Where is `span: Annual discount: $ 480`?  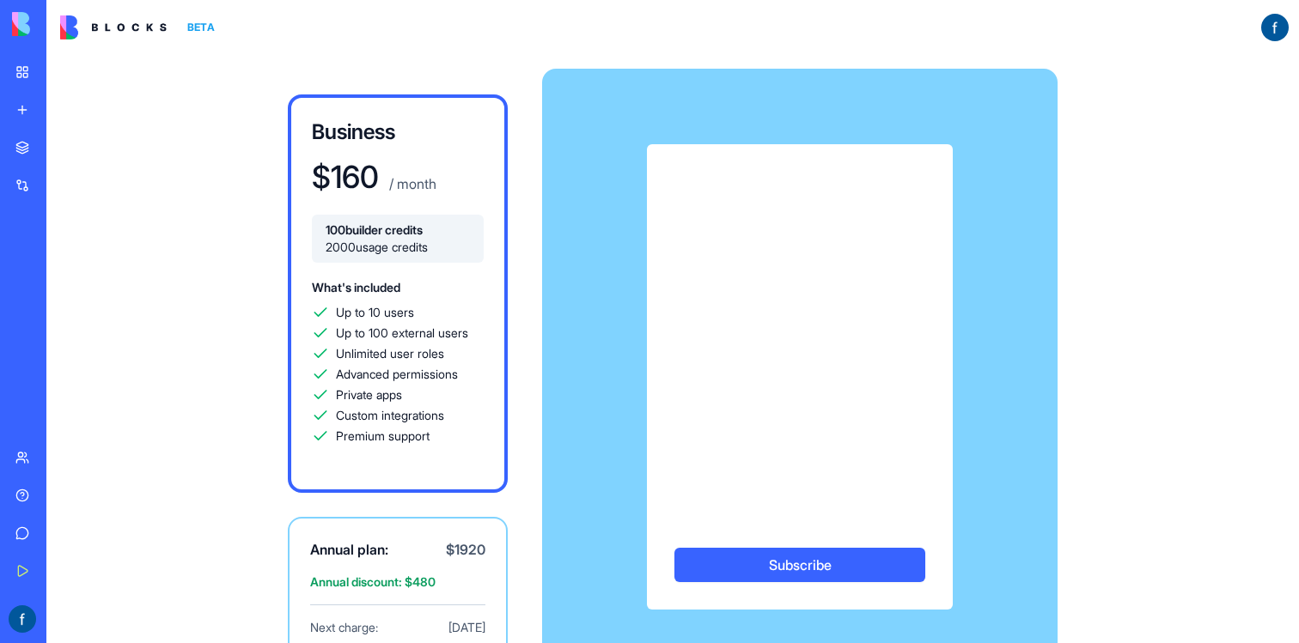 span: Annual discount: $ 480 is located at coordinates (398, 582).